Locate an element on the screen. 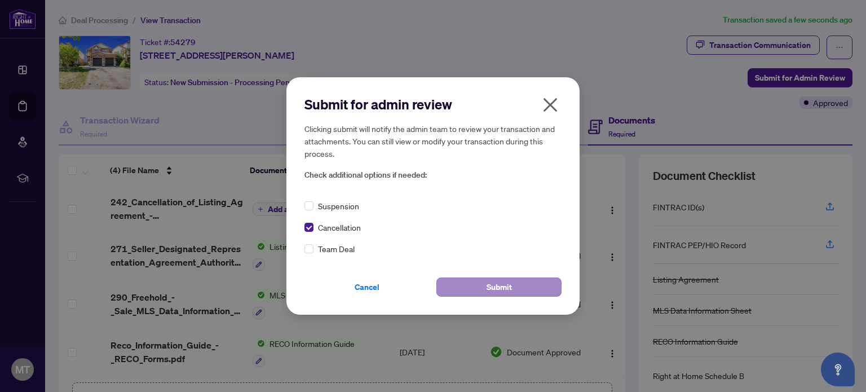 This screenshot has height=392, width=866. button: Cancel is located at coordinates (367, 287).